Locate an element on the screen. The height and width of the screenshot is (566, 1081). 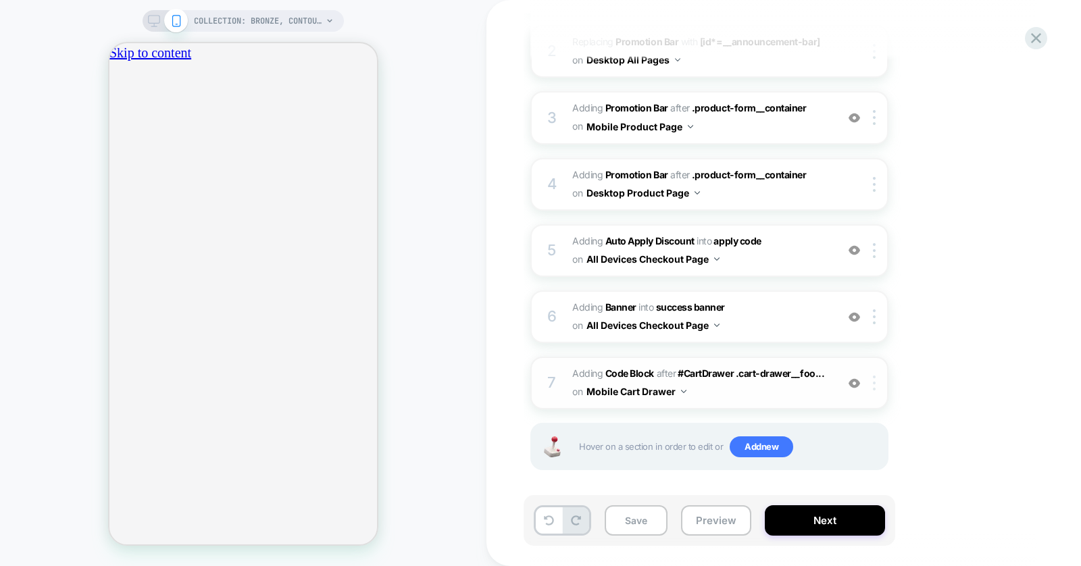
button: Desktop Product Page is located at coordinates (643, 193).